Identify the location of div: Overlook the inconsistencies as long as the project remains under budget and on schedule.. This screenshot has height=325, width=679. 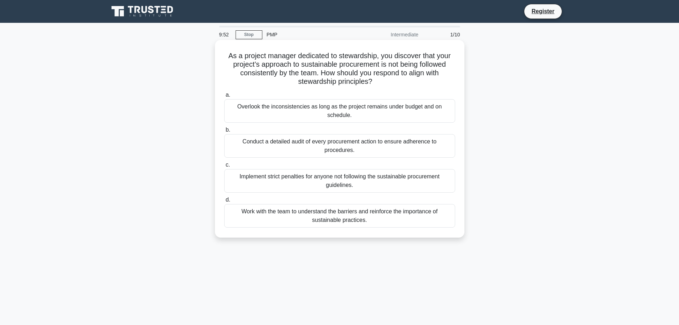
(340, 111).